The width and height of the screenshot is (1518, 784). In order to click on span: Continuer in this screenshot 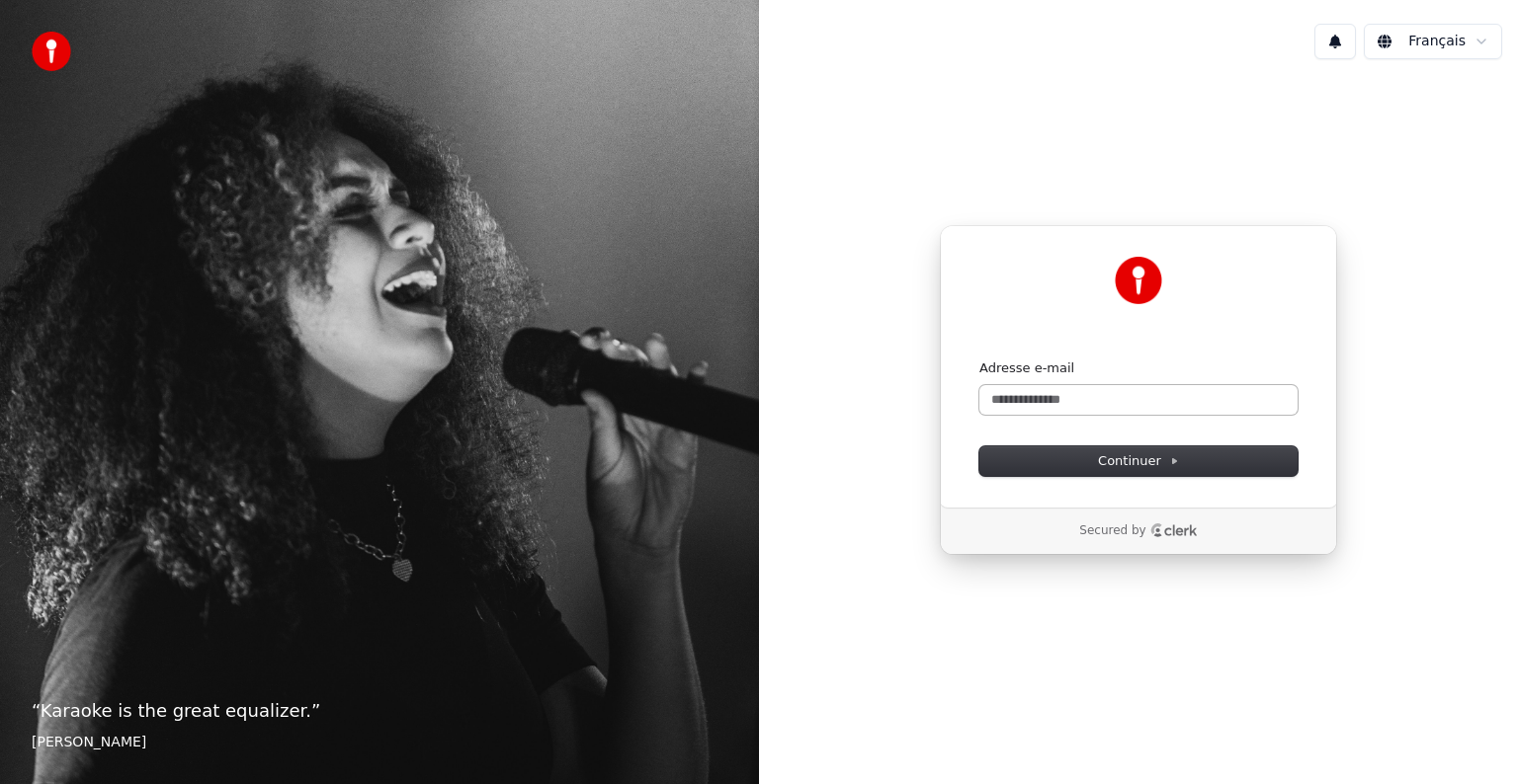, I will do `click(1139, 461)`.